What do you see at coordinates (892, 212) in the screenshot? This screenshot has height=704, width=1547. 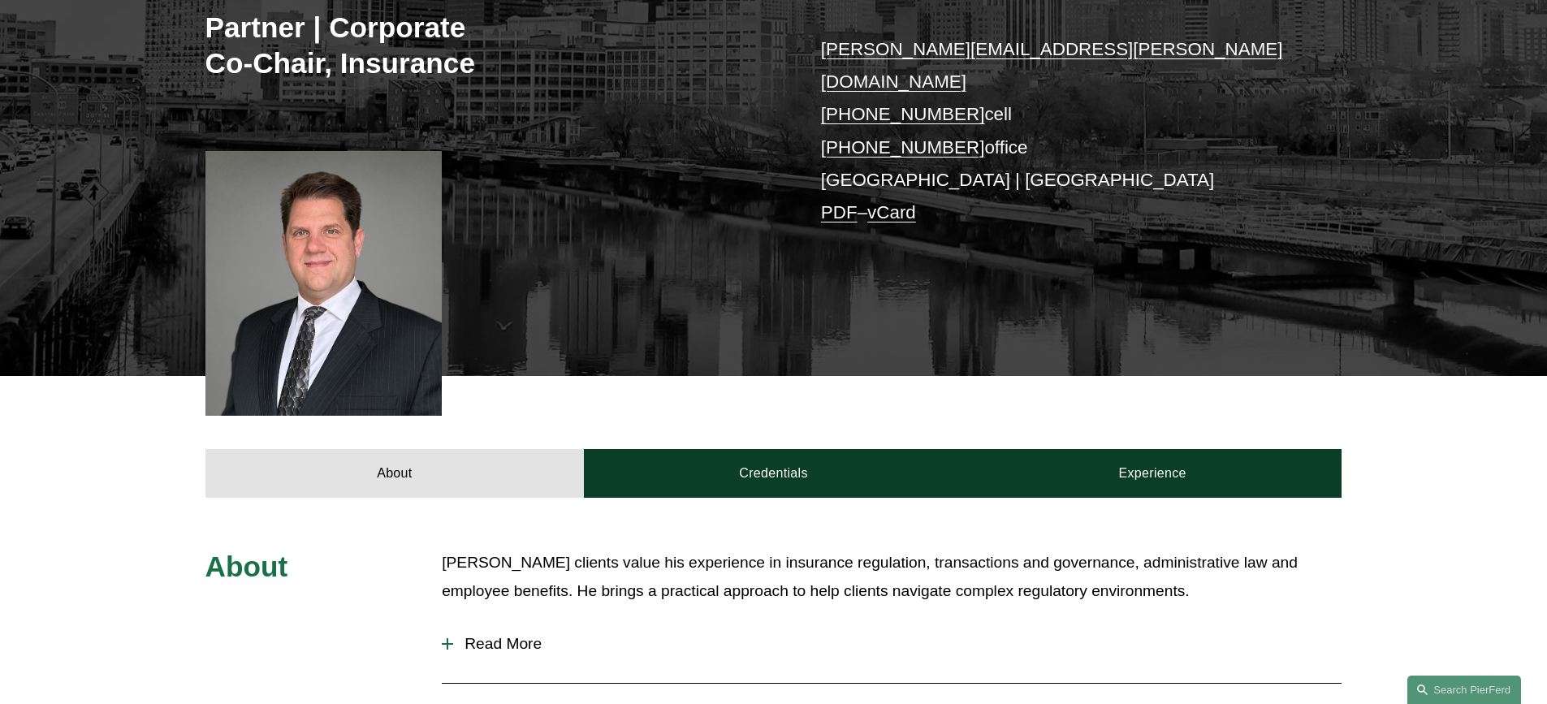 I see `a: vCard` at bounding box center [892, 212].